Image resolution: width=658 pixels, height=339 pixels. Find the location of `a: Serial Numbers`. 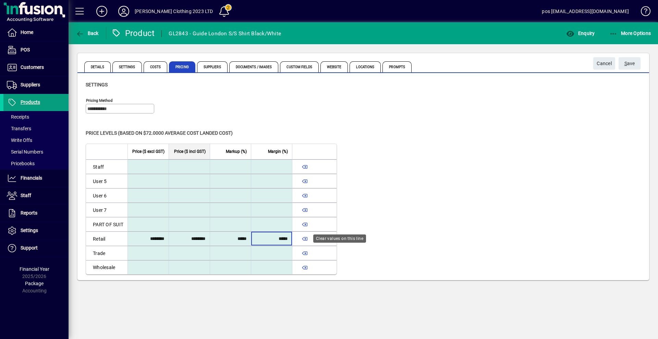

a: Serial Numbers is located at coordinates (36, 152).